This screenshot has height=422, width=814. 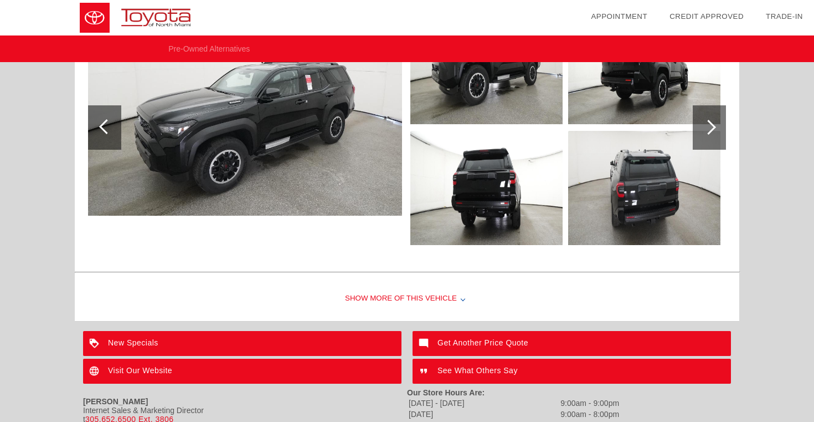 What do you see at coordinates (572, 371) in the screenshot?
I see `a: See What Others Say` at bounding box center [572, 371].